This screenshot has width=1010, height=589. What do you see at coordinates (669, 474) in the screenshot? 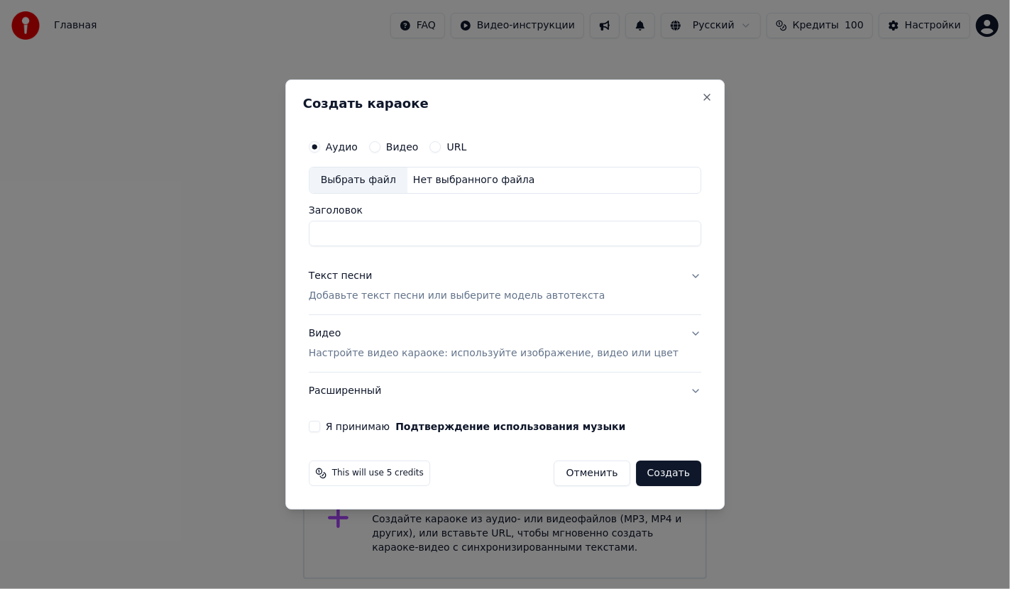
I see `button: Создать` at bounding box center [669, 474].